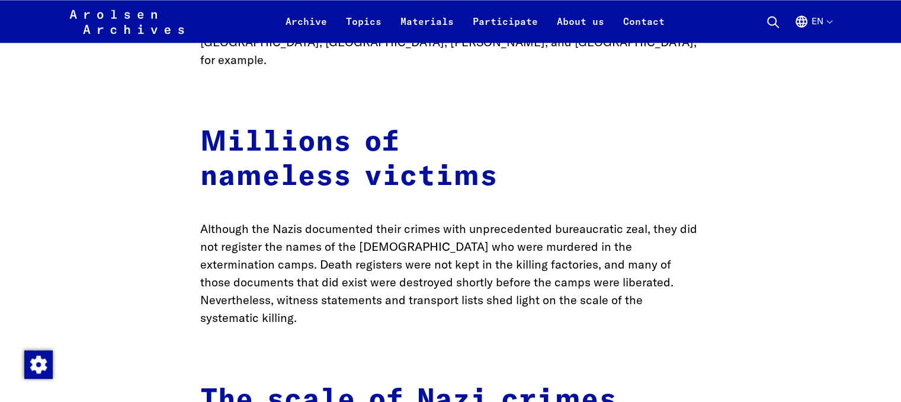 The image size is (901, 402). What do you see at coordinates (644, 28) in the screenshot?
I see `a: Contact` at bounding box center [644, 28].